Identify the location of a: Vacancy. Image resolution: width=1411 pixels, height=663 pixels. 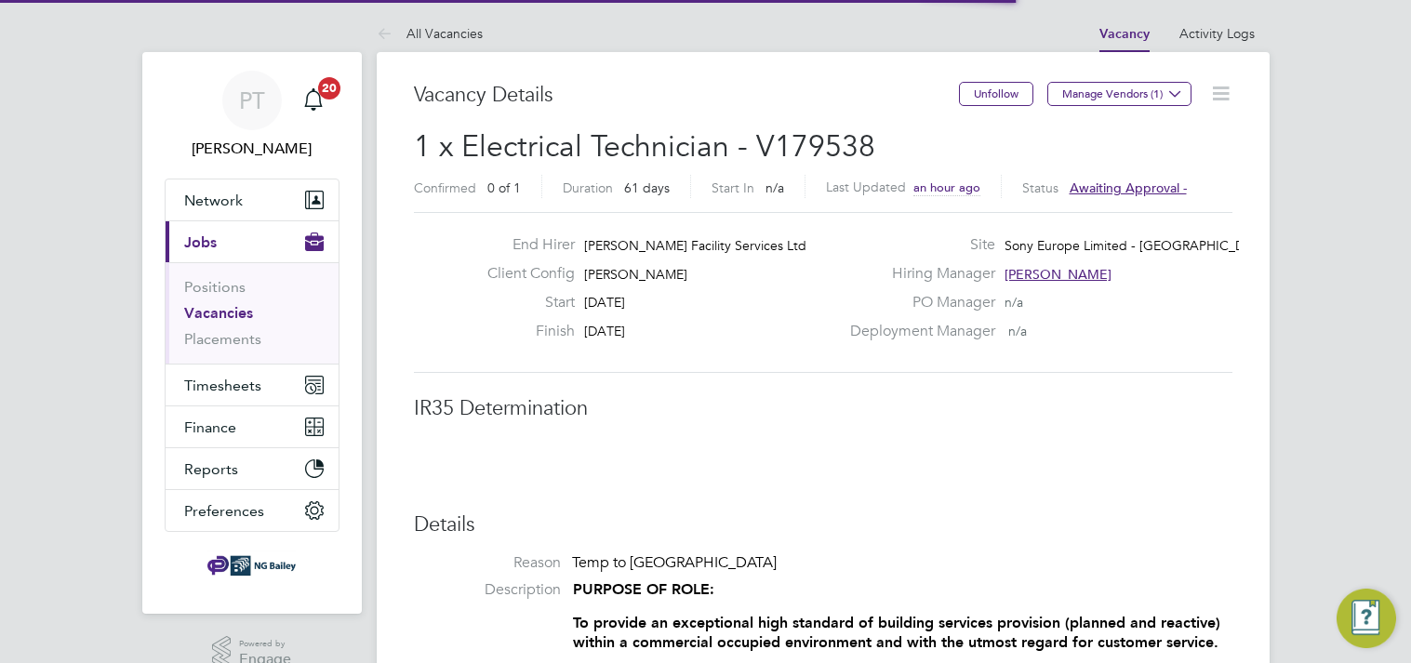
(1125, 33).